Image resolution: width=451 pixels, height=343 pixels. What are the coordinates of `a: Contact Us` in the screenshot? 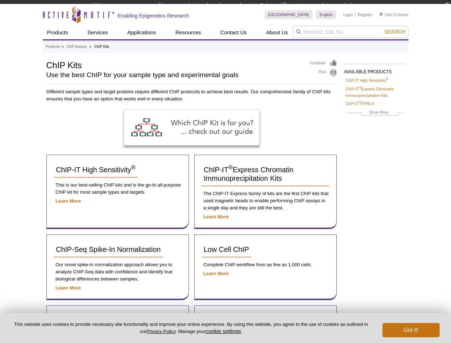 It's located at (234, 33).